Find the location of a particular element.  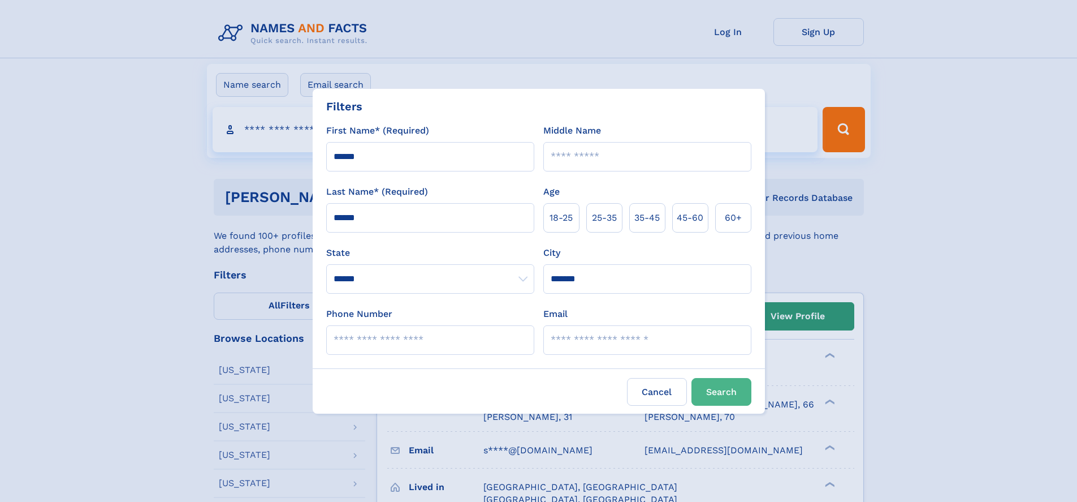

button: Search is located at coordinates (722, 391).